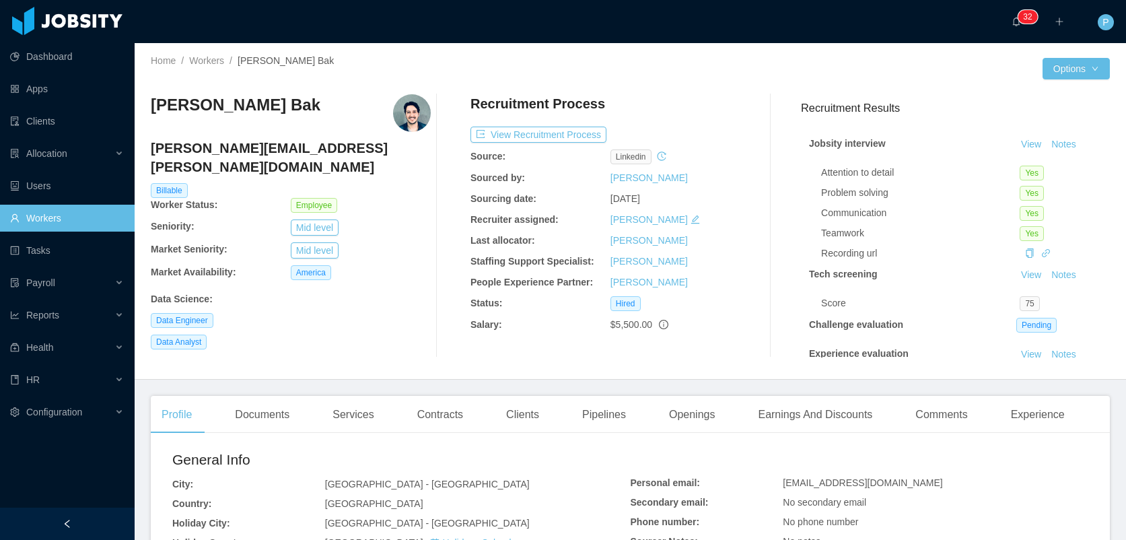 The height and width of the screenshot is (540, 1126). What do you see at coordinates (631, 324) in the screenshot?
I see `span: $5,500.00` at bounding box center [631, 324].